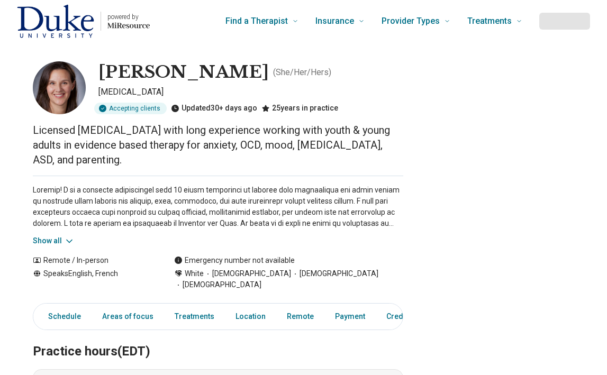  I want to click on div: Speaks English, French, so click(93, 279).